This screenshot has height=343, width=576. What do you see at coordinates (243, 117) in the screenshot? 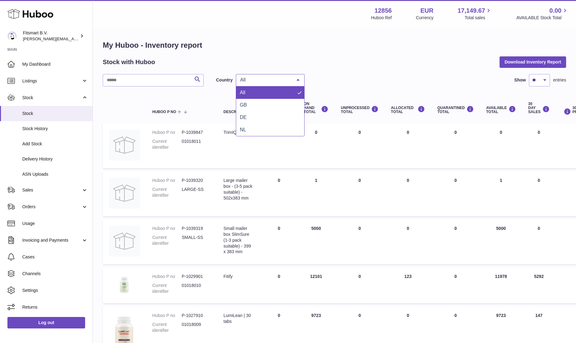
I see `span: DE` at bounding box center [243, 117].